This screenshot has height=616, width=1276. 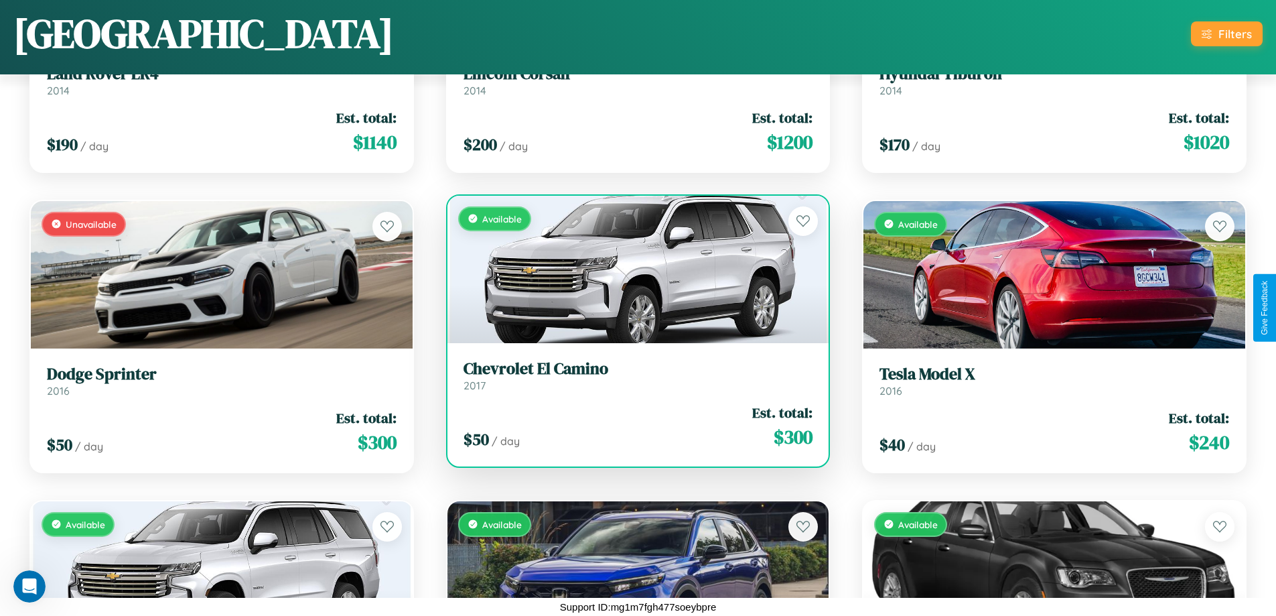 What do you see at coordinates (638, 606) in the screenshot?
I see `p: Support ID: mg1m7fgh477soeybpre` at bounding box center [638, 606].